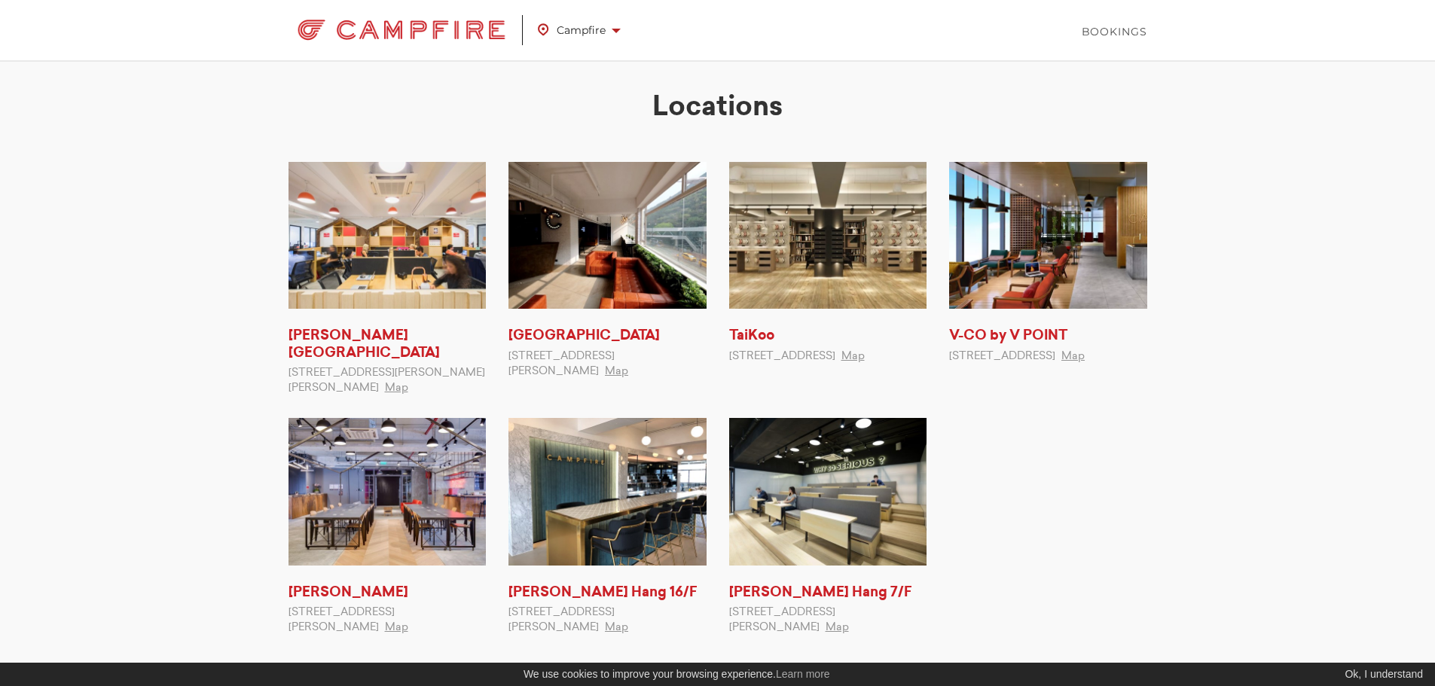 The width and height of the screenshot is (1435, 686). What do you see at coordinates (1382, 674) in the screenshot?
I see `div: Ok, I understand` at bounding box center [1382, 674].